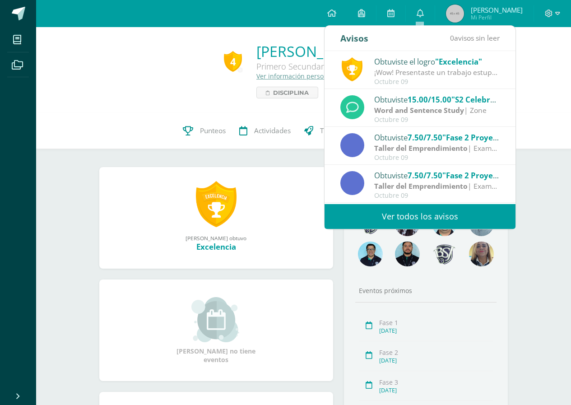 Image resolution: width=571 pixels, height=405 pixels. What do you see at coordinates (437, 110) in the screenshot?
I see `div: | Zone` at bounding box center [437, 110].